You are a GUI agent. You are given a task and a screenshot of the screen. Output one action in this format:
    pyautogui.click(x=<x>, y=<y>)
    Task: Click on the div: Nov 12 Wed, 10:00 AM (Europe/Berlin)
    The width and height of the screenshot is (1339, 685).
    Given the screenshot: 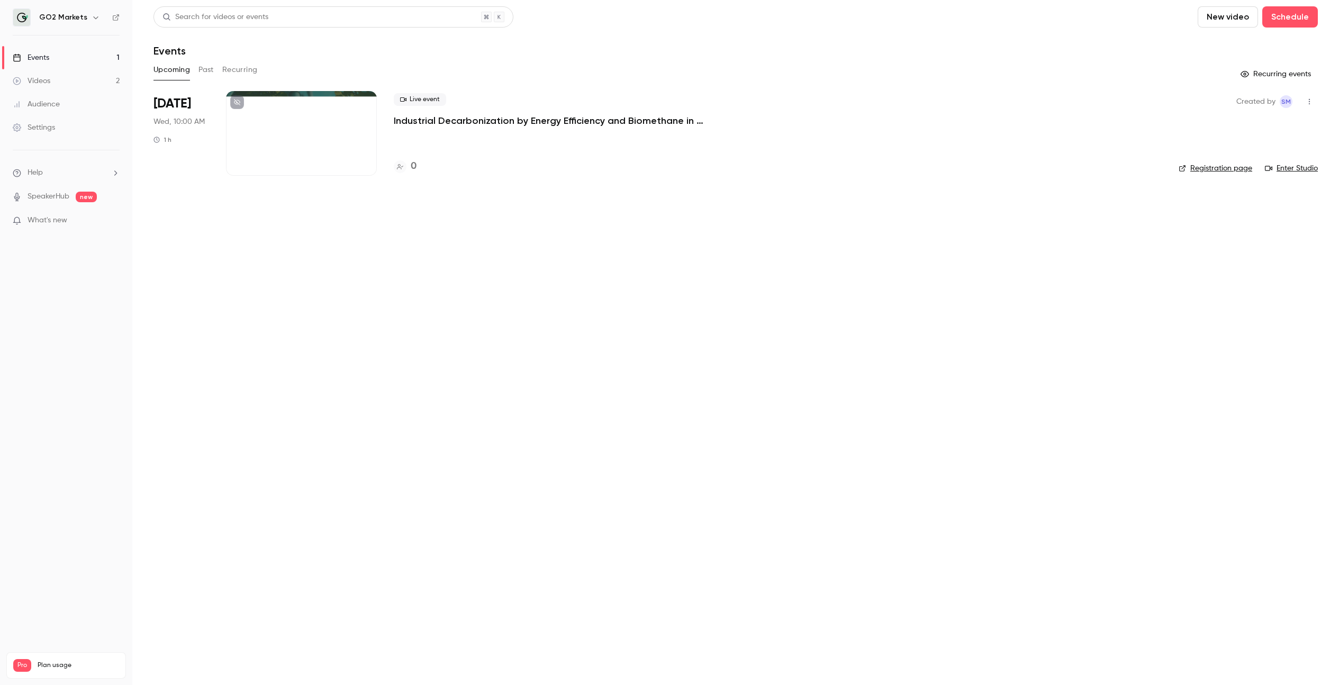 What is the action you would take?
    pyautogui.click(x=181, y=133)
    